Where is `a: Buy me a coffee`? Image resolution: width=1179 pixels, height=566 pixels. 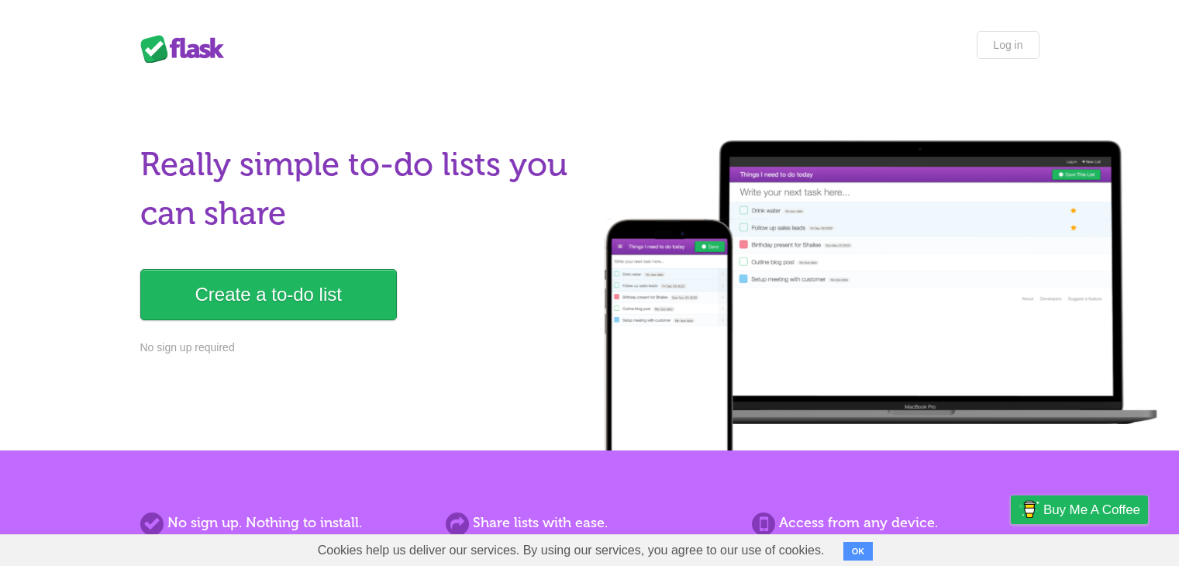 a: Buy me a coffee is located at coordinates (1079, 509).